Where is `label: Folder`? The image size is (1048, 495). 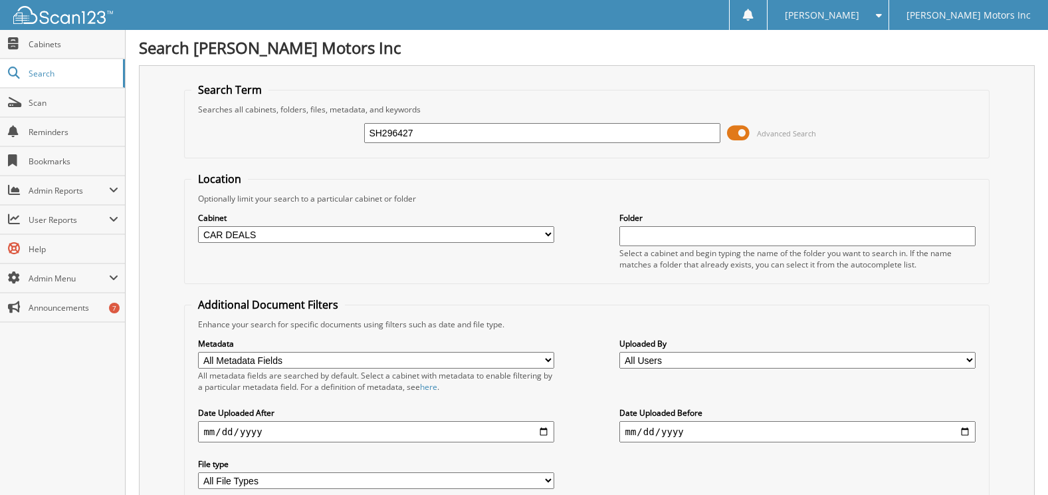 label: Folder is located at coordinates (797, 217).